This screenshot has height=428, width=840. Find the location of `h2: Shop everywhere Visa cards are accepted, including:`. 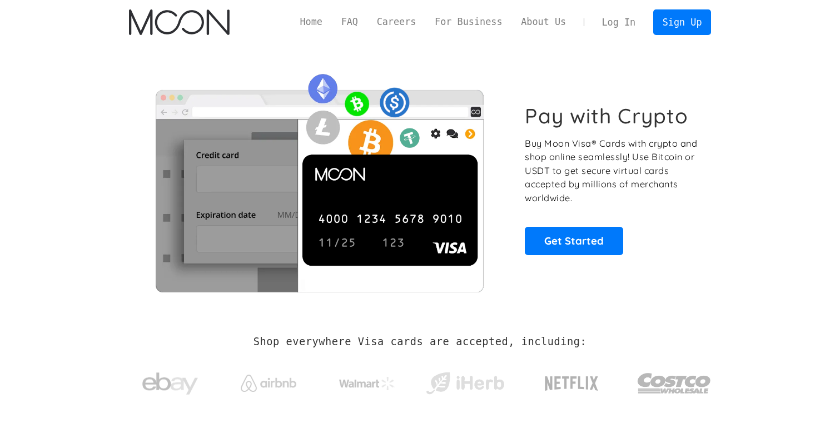

h2: Shop everywhere Visa cards are accepted, including: is located at coordinates (420, 342).